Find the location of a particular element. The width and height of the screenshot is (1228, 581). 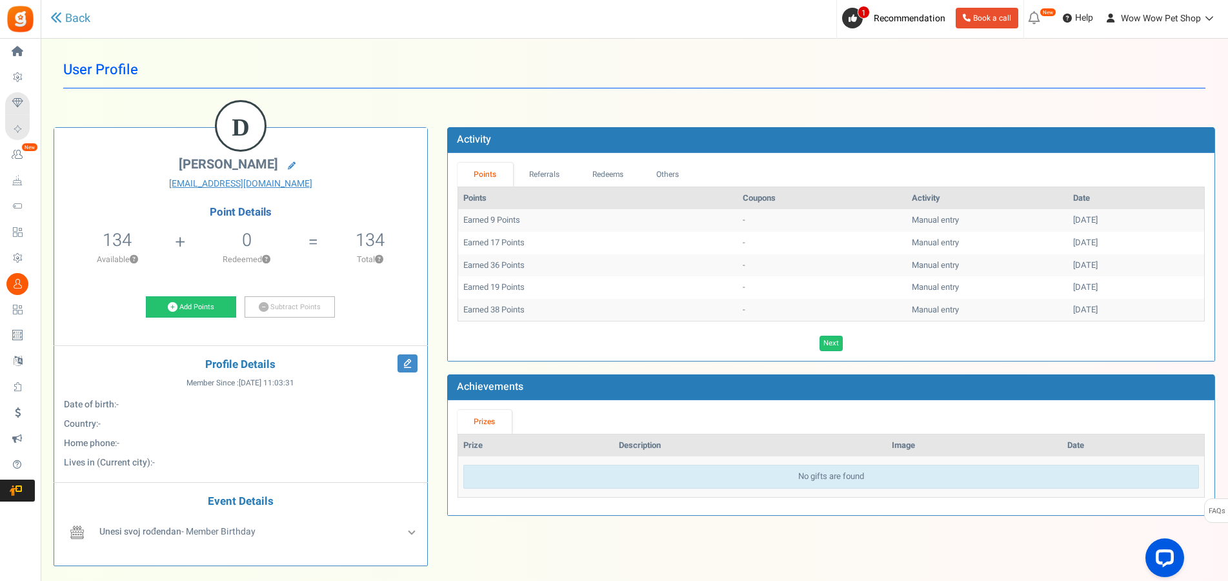

th: Activity is located at coordinates (988, 198).